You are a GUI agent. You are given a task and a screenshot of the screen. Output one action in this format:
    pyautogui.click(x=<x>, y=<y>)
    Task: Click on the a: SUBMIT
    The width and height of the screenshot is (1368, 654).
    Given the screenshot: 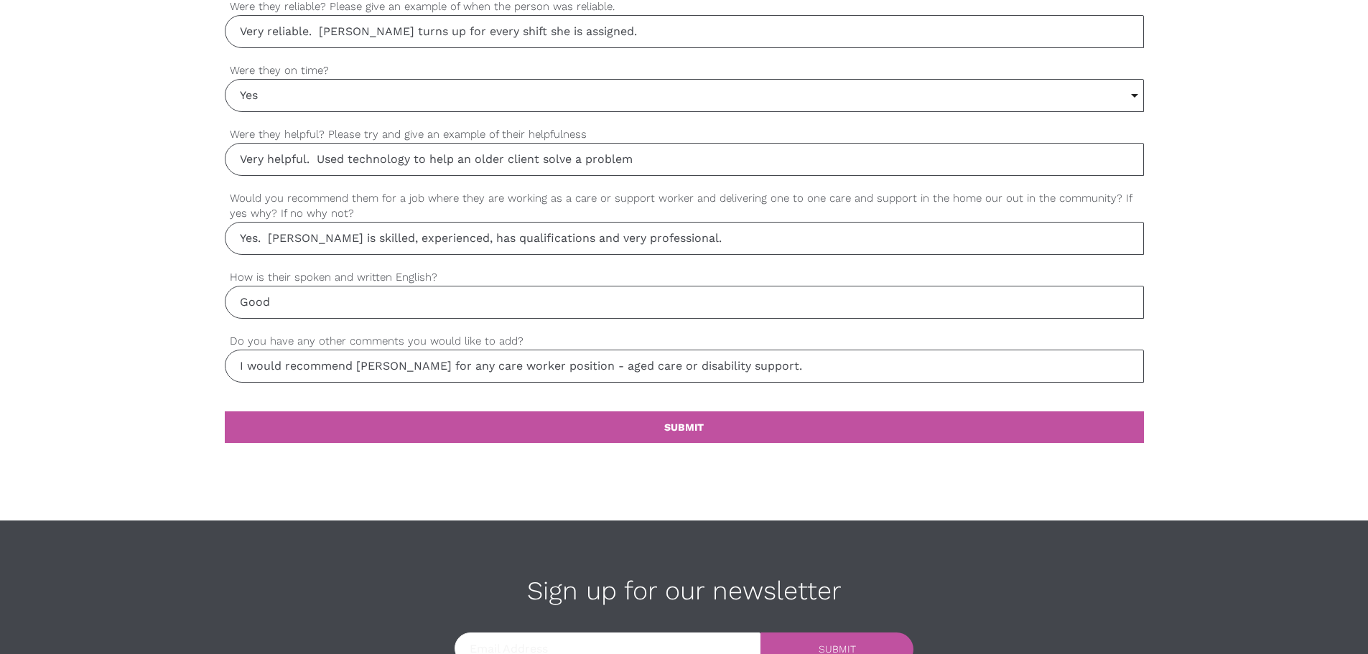 What is the action you would take?
    pyautogui.click(x=684, y=427)
    